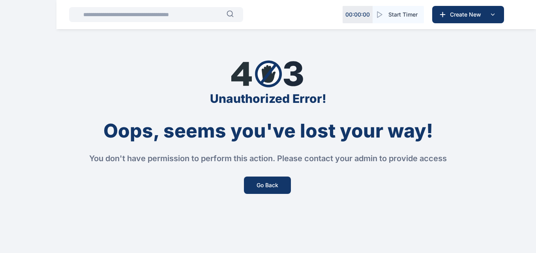 This screenshot has width=536, height=253. Describe the element at coordinates (468, 15) in the screenshot. I see `button: Create New` at that location.